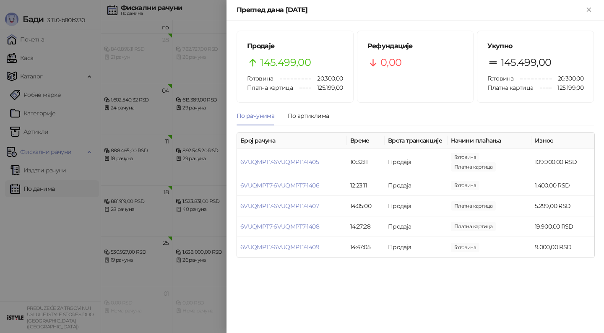 Image resolution: width=604 pixels, height=333 pixels. I want to click on td: 14:47:05, so click(366, 247).